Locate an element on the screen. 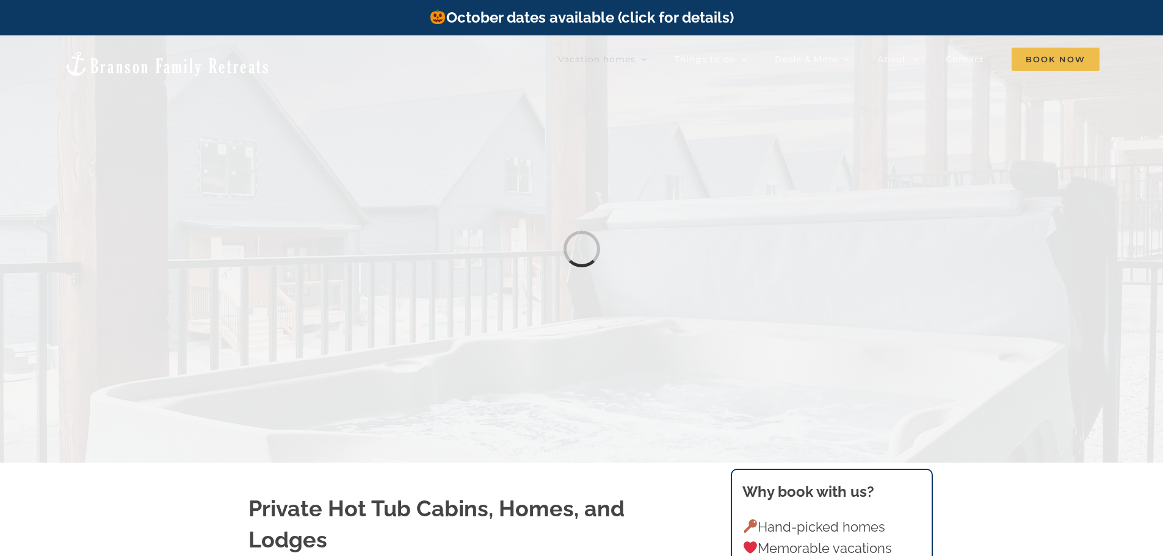 This screenshot has height=556, width=1163. h3: Why book with us? is located at coordinates (831, 492).